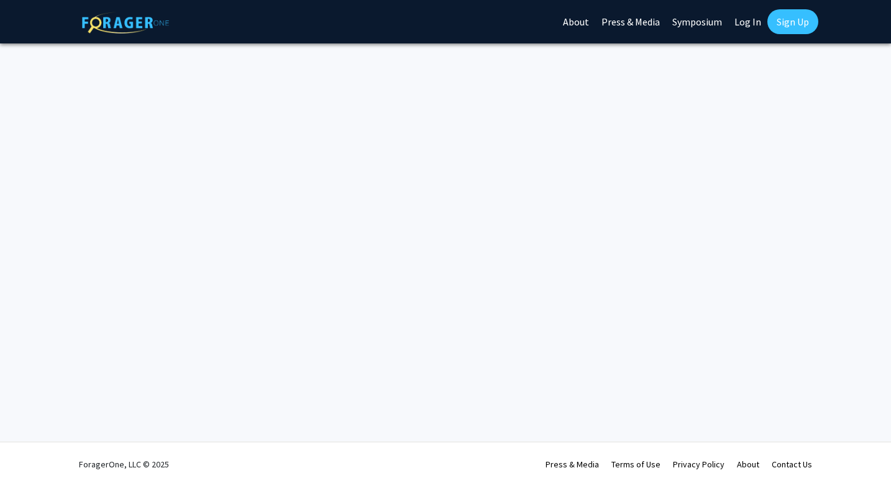 The height and width of the screenshot is (486, 891). Describe the element at coordinates (635, 465) in the screenshot. I see `a: Terms of Use` at that location.